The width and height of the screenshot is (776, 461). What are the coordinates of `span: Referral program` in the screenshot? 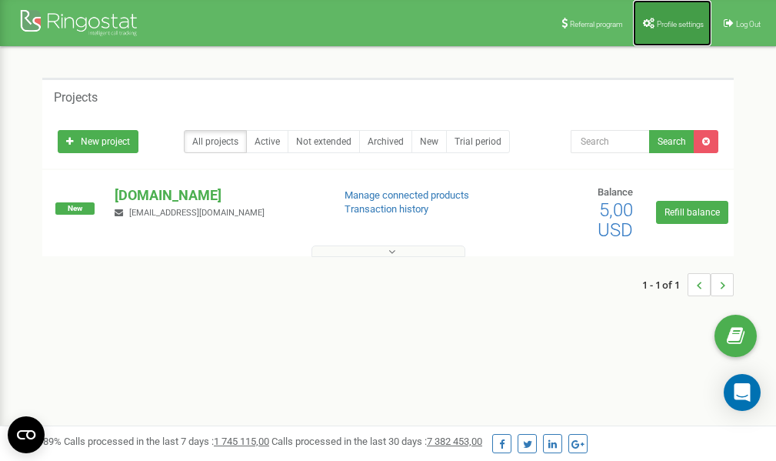 It's located at (596, 24).